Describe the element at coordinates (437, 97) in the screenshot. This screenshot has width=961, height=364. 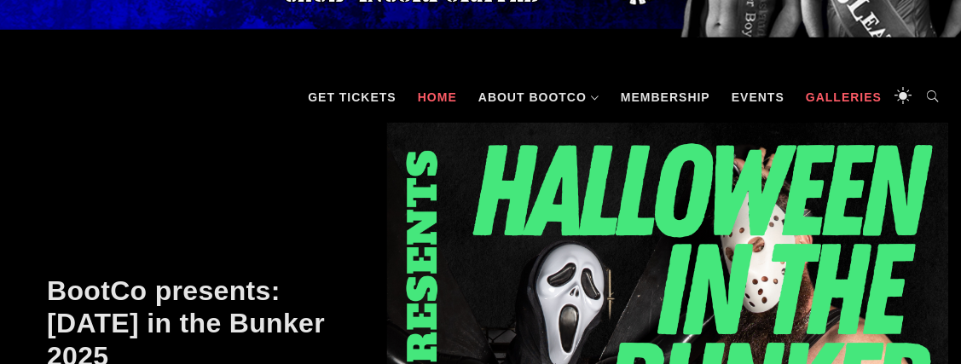
I see `a: Home` at that location.